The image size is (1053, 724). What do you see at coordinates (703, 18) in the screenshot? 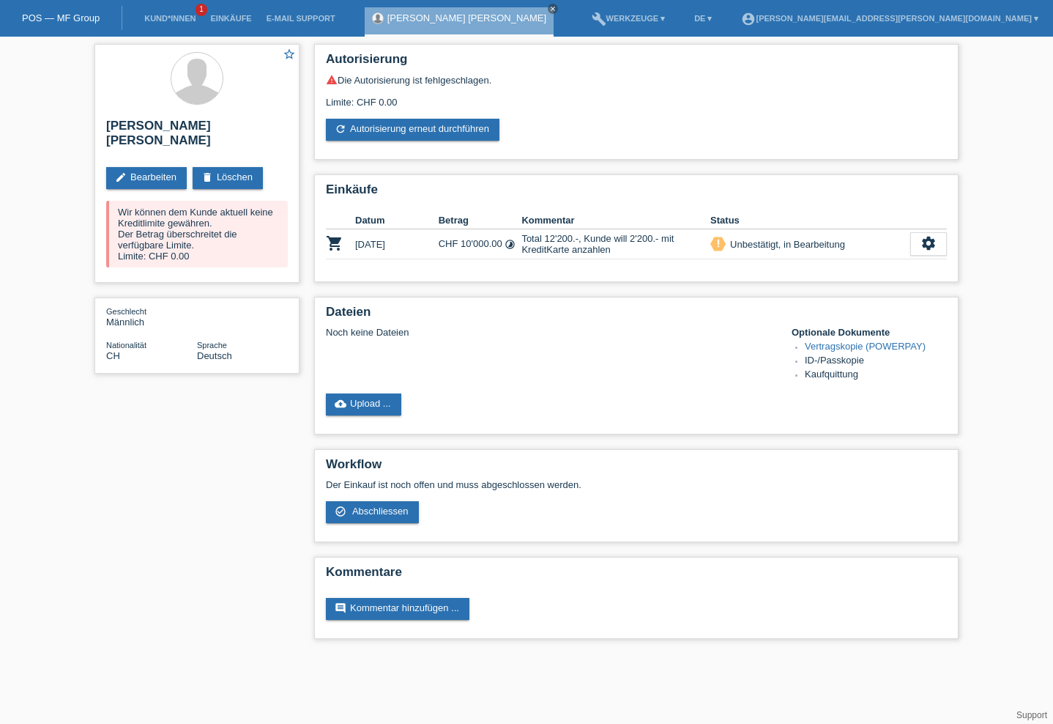
I see `a: DE ▾` at bounding box center [703, 18].